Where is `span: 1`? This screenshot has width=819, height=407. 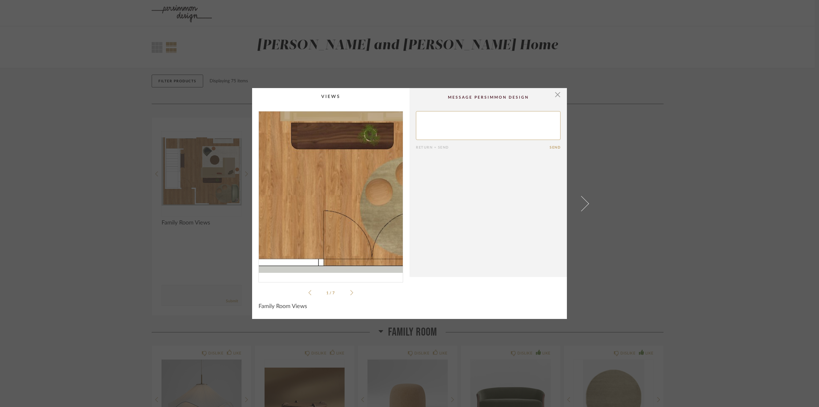 span: 1 is located at coordinates (328, 293).